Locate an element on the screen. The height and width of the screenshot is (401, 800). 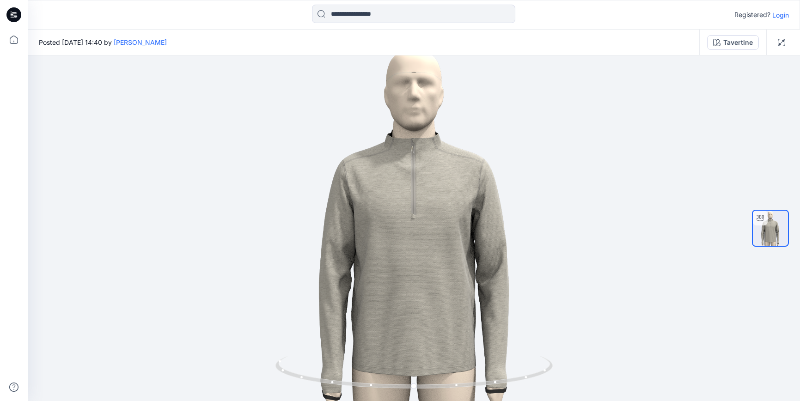
p: Registered? is located at coordinates (753, 15).